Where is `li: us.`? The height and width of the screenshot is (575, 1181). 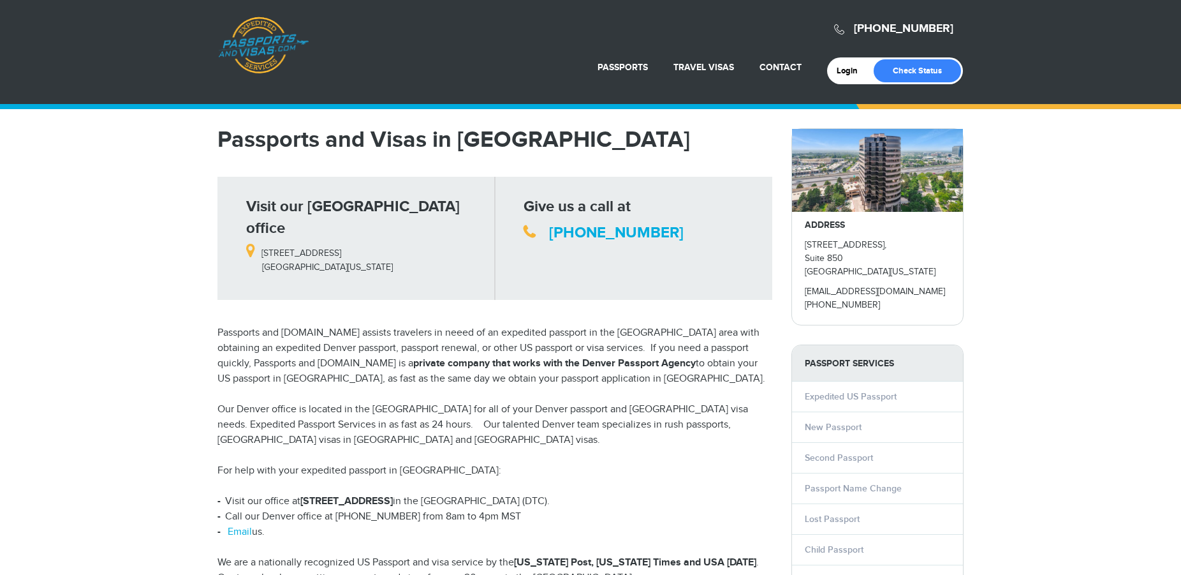
li: us. is located at coordinates (495, 532).